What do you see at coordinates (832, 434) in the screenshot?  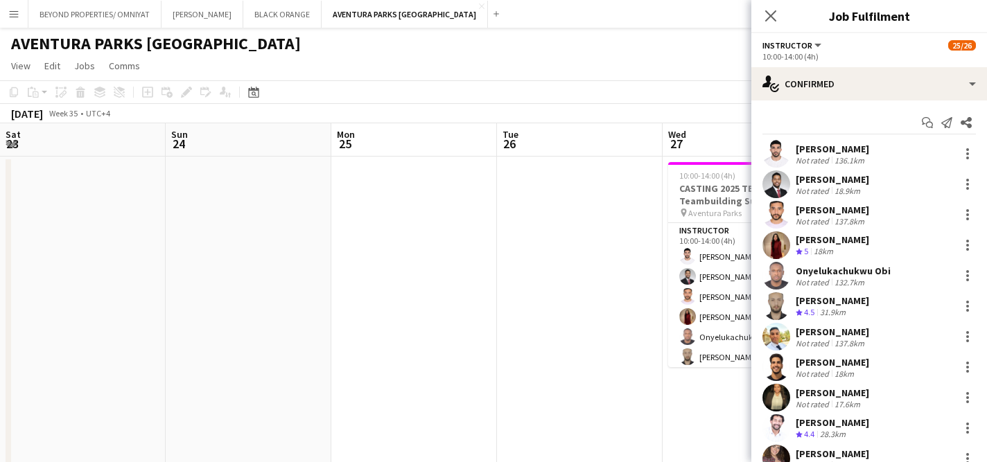 I see `div: 28.3km` at bounding box center [832, 434].